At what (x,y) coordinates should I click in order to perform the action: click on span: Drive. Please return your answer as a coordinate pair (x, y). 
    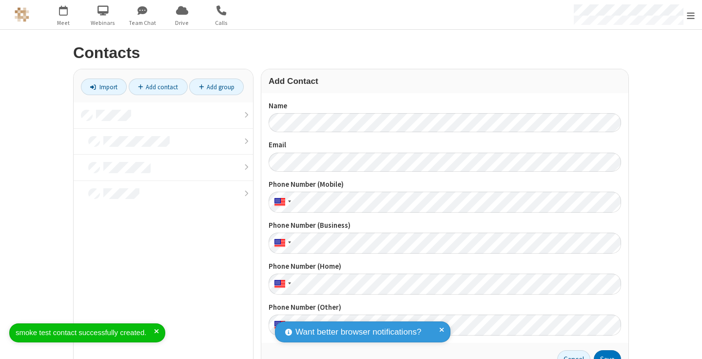
    Looking at the image, I should click on (182, 23).